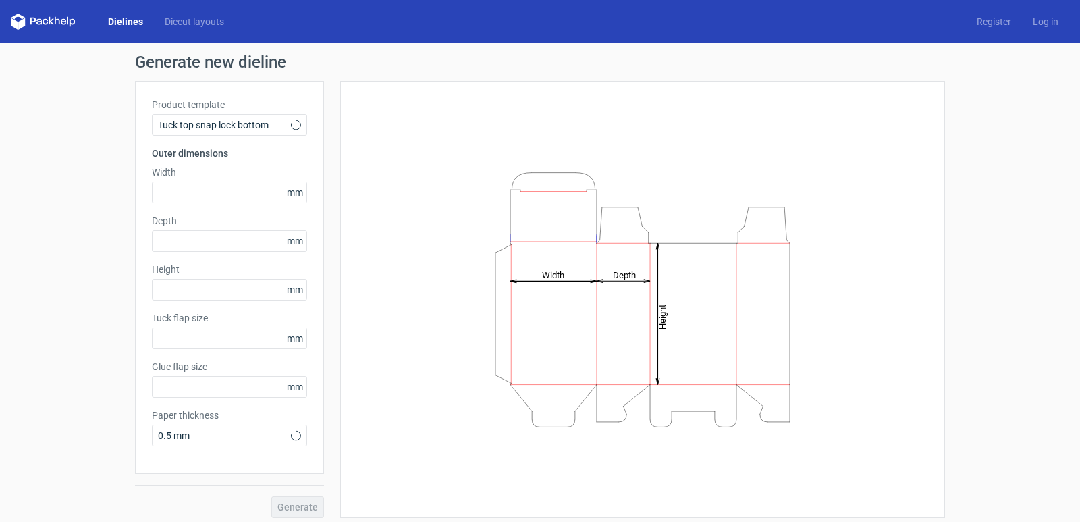 The image size is (1080, 522). What do you see at coordinates (194, 22) in the screenshot?
I see `a: Diecut layouts` at bounding box center [194, 22].